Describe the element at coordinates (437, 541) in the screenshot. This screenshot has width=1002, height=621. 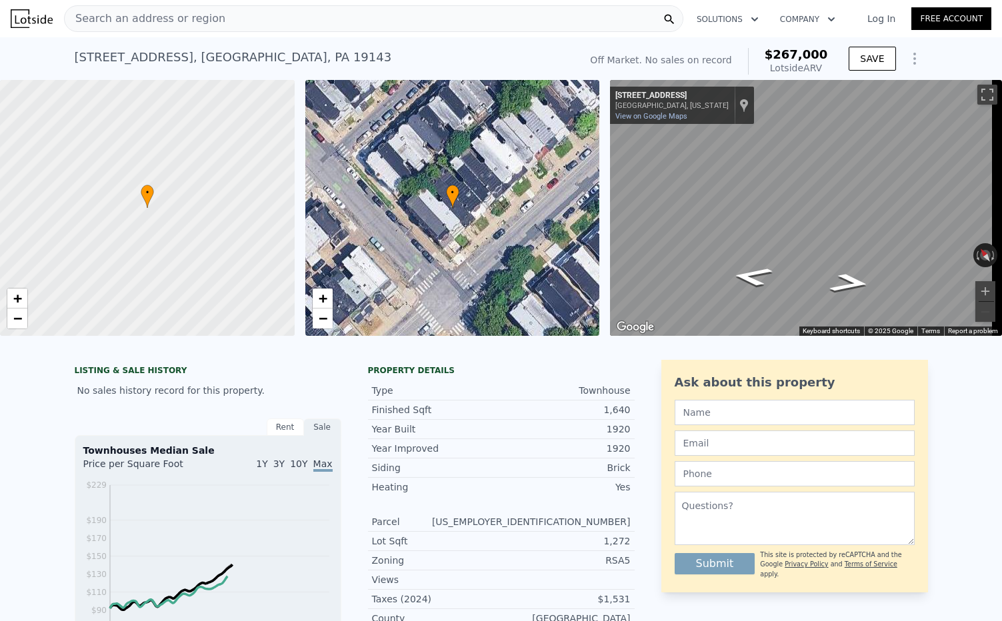
I see `div: Lot Sqft` at that location.